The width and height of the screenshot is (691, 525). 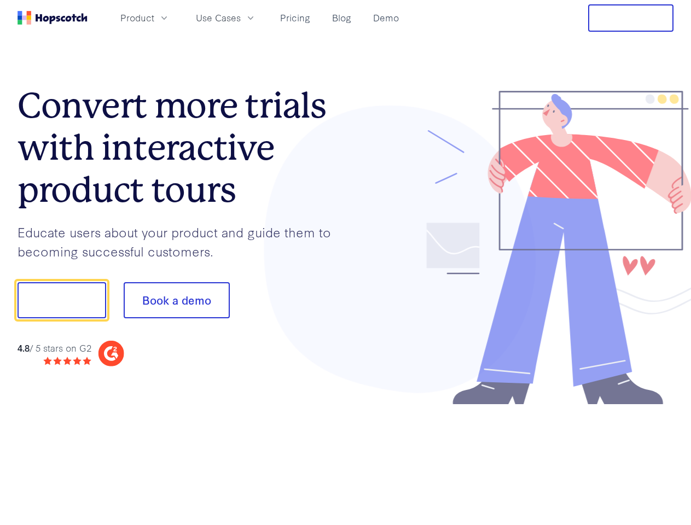 I want to click on strong: 4.8, so click(x=24, y=347).